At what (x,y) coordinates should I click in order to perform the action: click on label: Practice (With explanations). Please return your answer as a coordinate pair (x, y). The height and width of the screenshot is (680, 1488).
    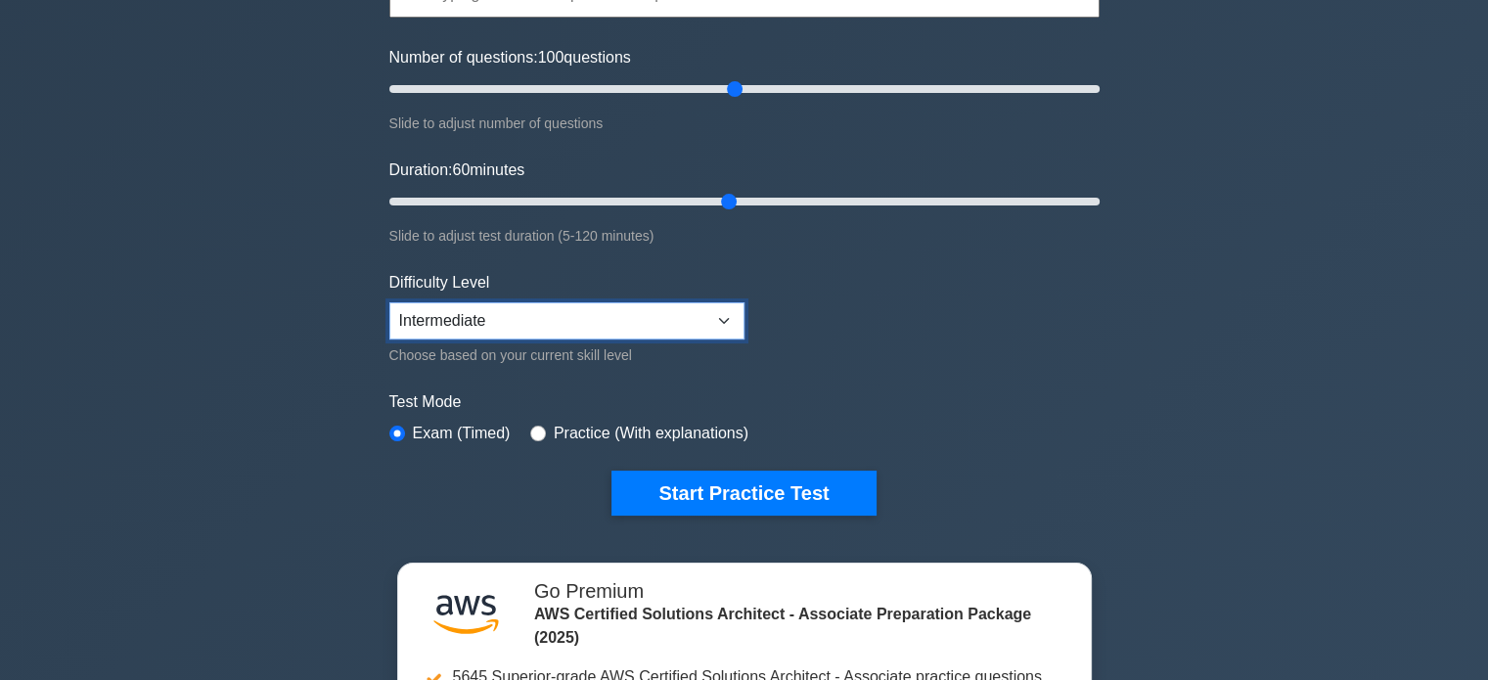
    Looking at the image, I should click on (650, 433).